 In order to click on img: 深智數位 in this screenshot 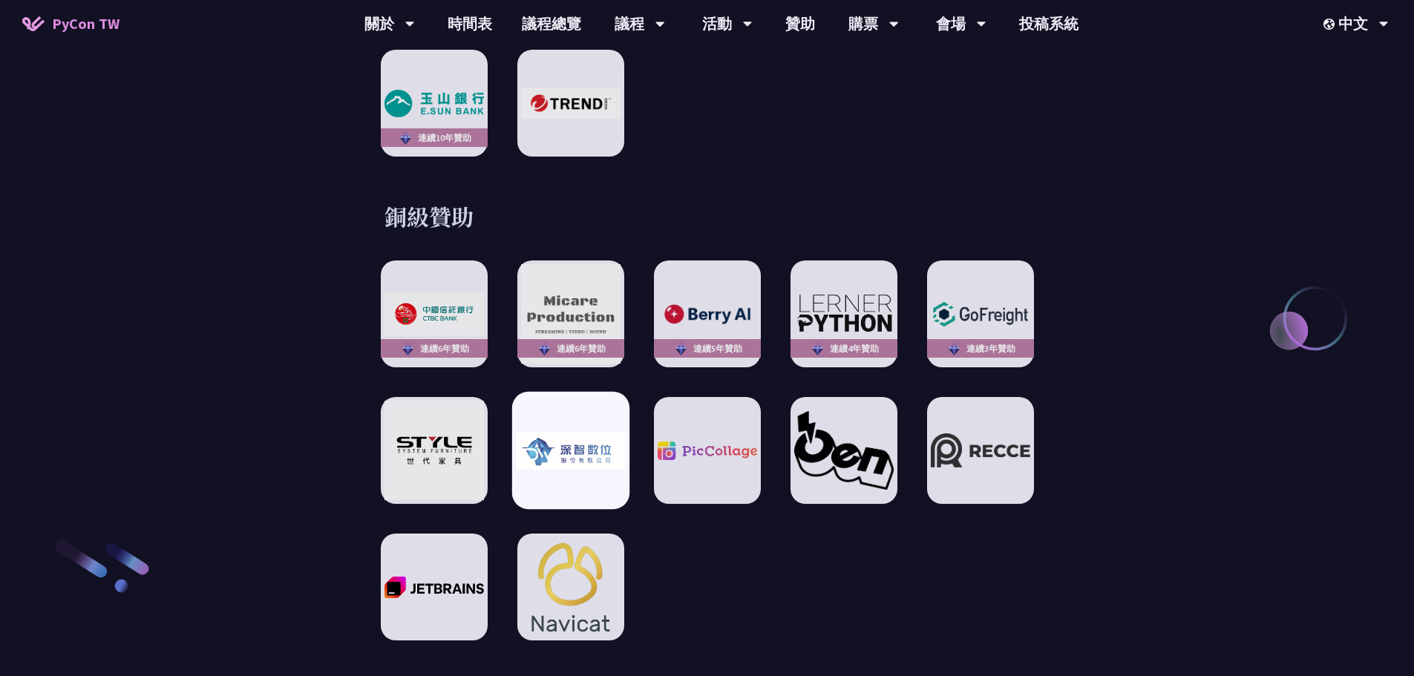, I will do `click(570, 450)`.